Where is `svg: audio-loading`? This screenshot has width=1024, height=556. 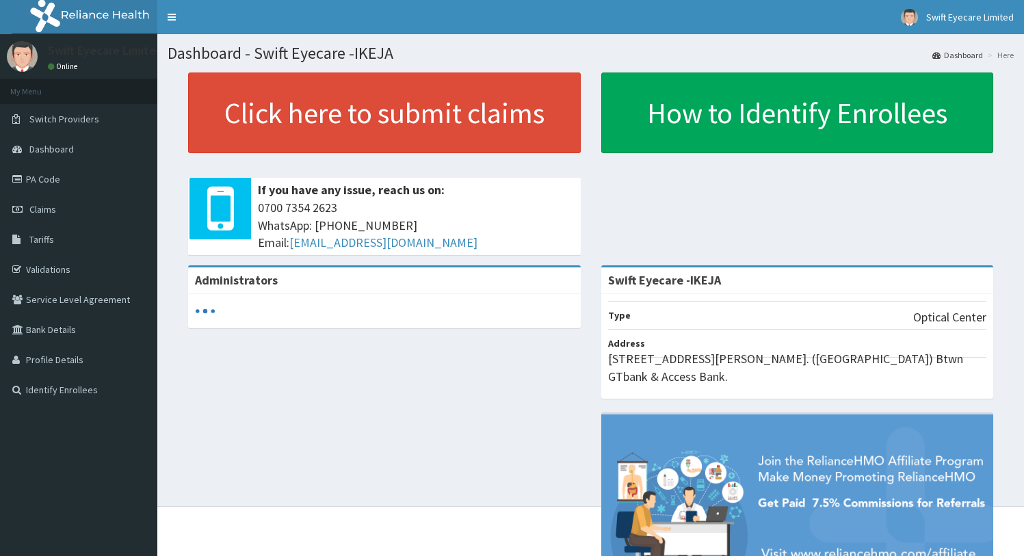
svg: audio-loading is located at coordinates (205, 311).